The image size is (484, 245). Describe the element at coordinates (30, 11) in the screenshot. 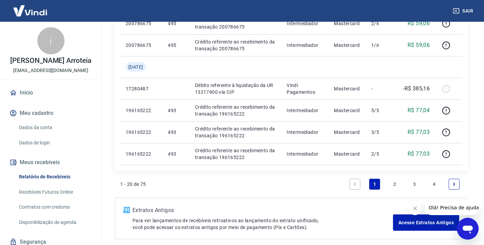

I see `img: Vindi` at that location.